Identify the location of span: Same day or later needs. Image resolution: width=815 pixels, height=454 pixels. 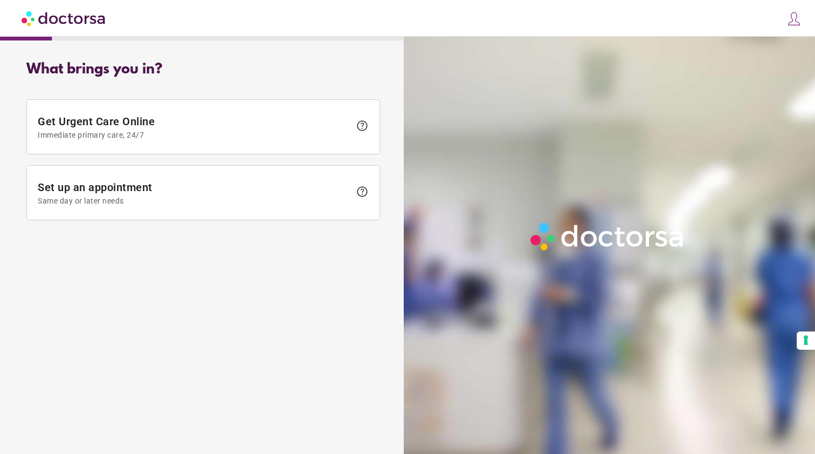
(194, 201).